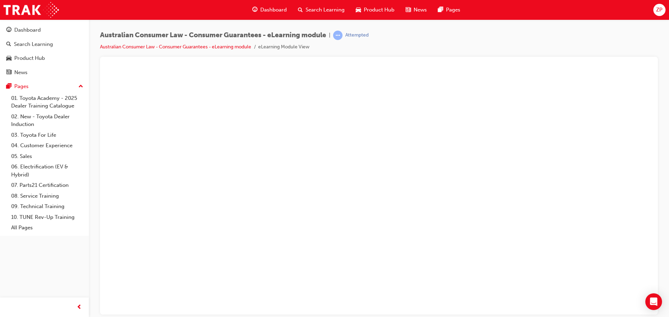  I want to click on span: News, so click(420, 10).